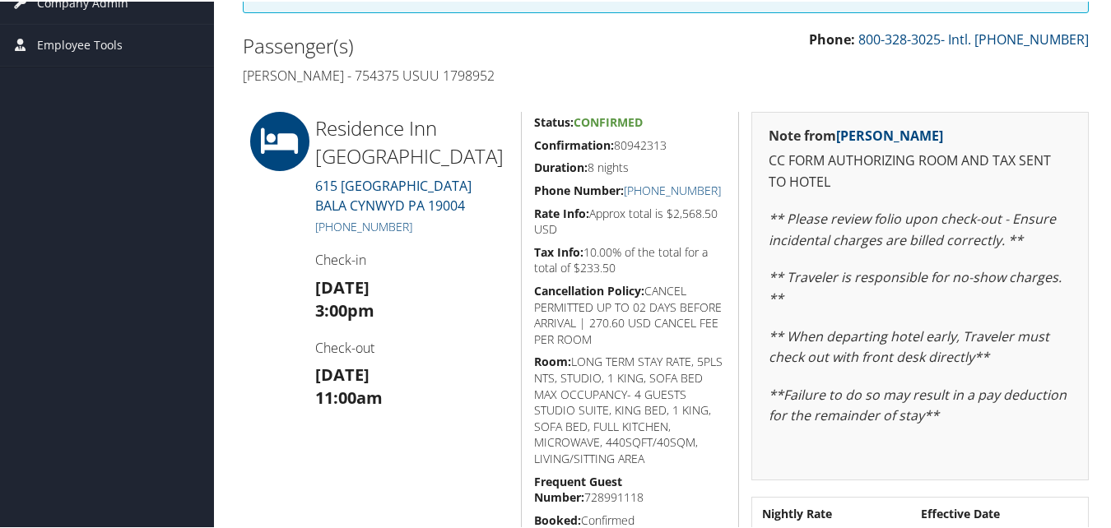 Image resolution: width=1111 pixels, height=528 pixels. What do you see at coordinates (574, 143) in the screenshot?
I see `strong: Confirmation:` at bounding box center [574, 143].